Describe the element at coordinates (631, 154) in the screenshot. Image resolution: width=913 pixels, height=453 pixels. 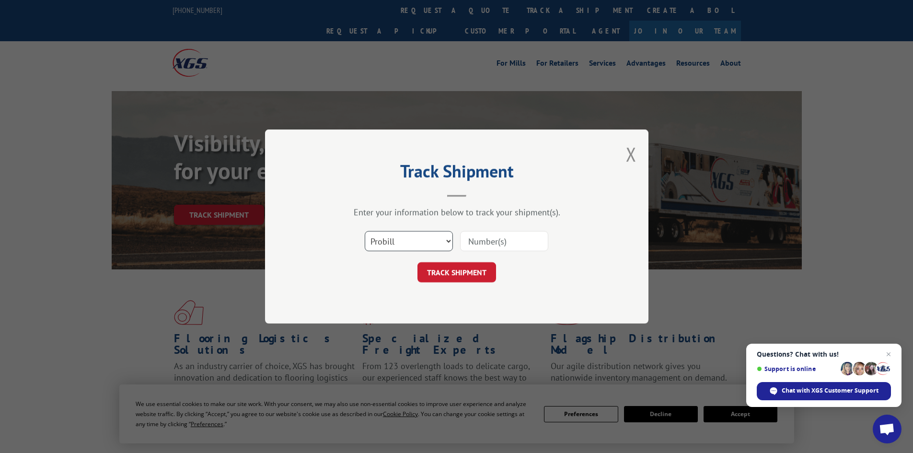
I see `button: Close modal` at that location.